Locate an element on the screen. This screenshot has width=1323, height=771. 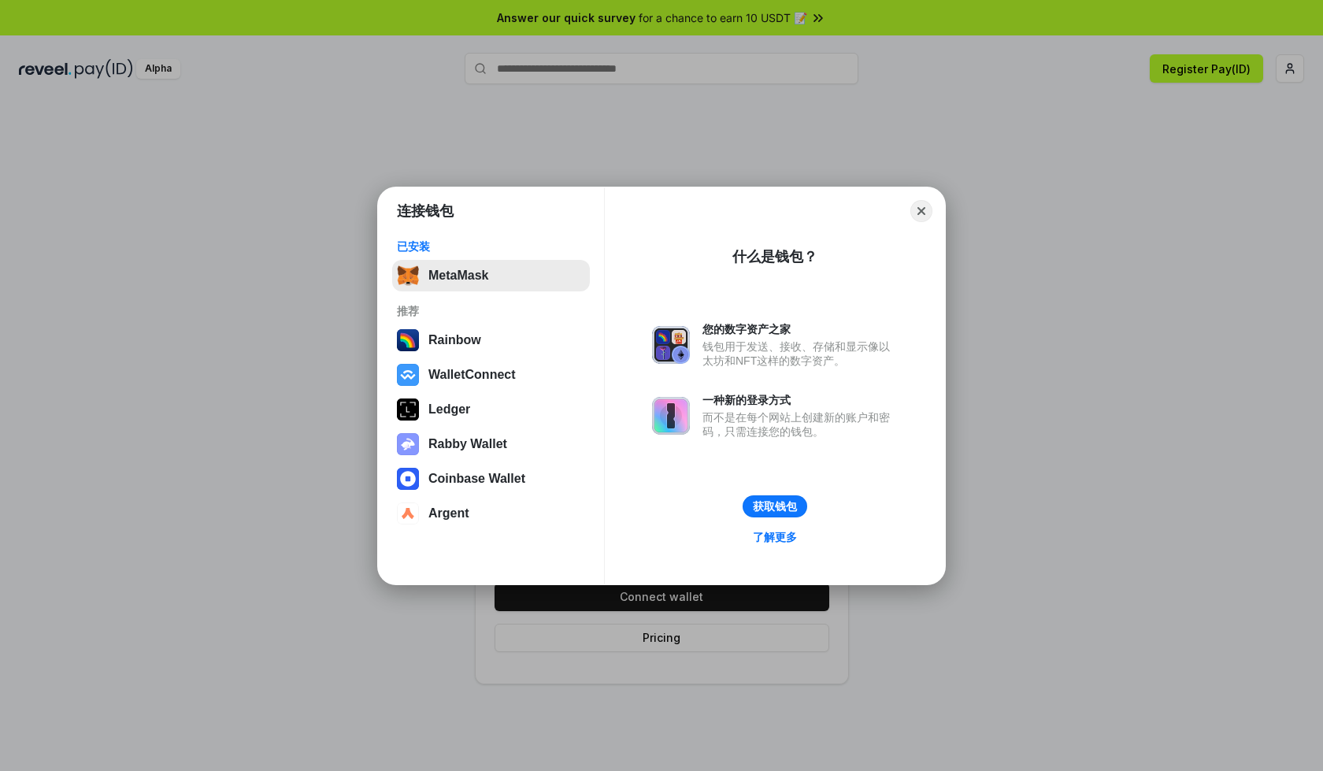
a: 了解更多 is located at coordinates (775, 537).